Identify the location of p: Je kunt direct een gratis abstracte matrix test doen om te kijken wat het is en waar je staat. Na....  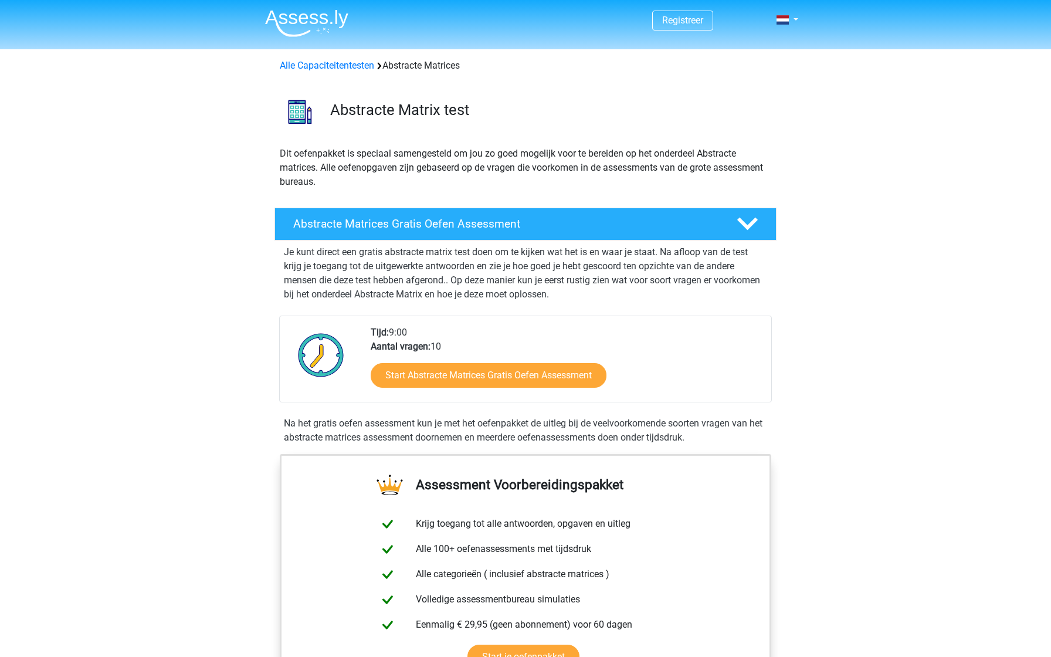
(525, 273).